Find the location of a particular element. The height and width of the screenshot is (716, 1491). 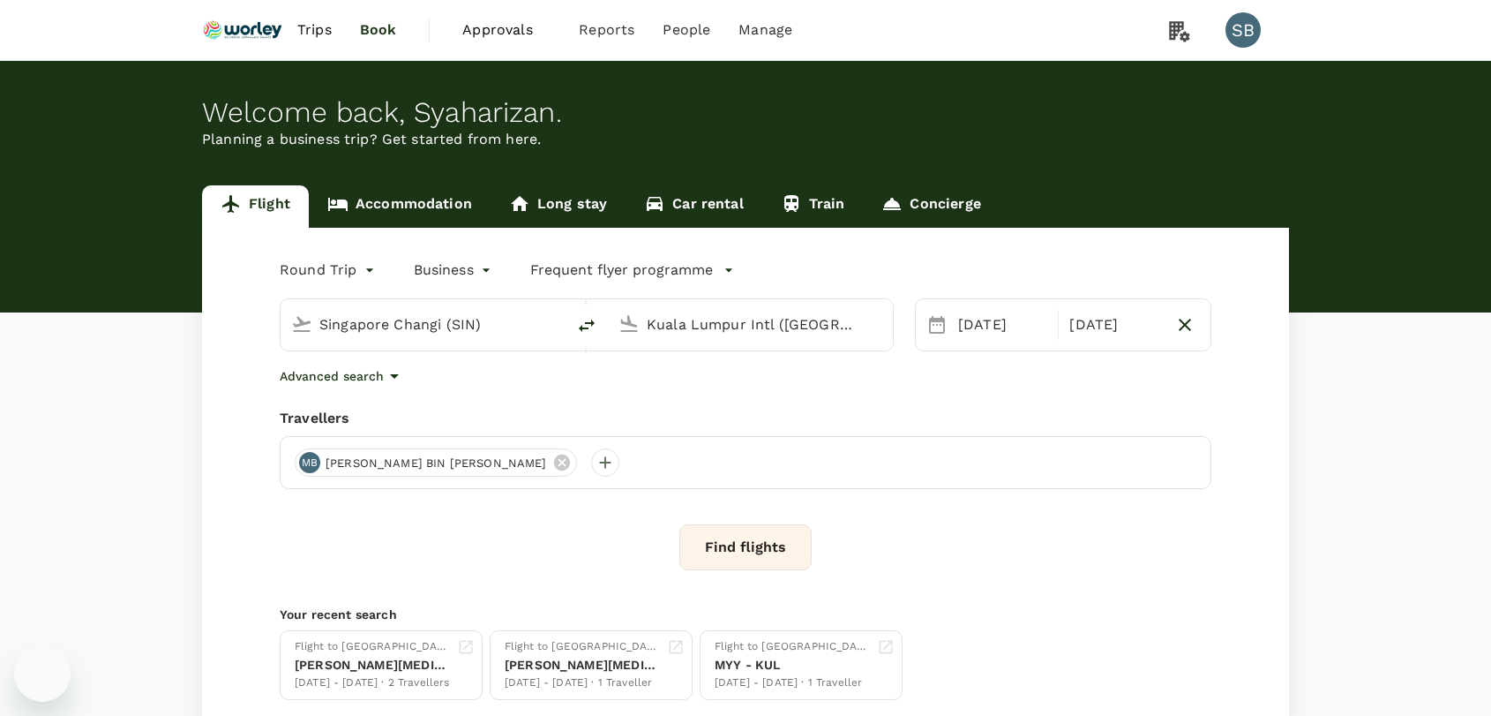

input: Depart from is located at coordinates (424, 324).